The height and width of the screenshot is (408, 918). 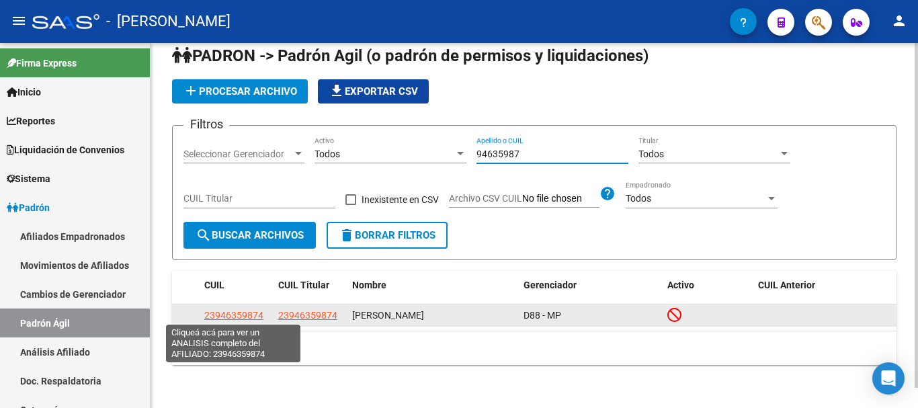 I want to click on input: Archivo CSV CUIL, so click(x=560, y=199).